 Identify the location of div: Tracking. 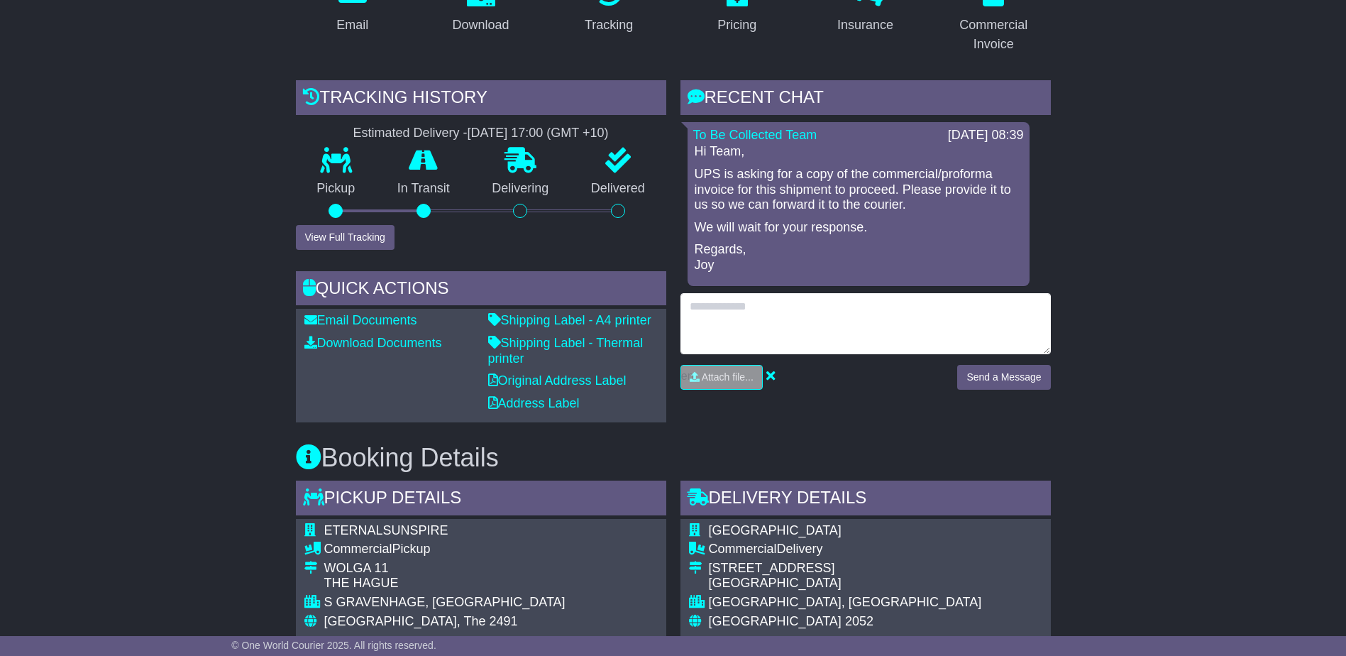
(609, 25).